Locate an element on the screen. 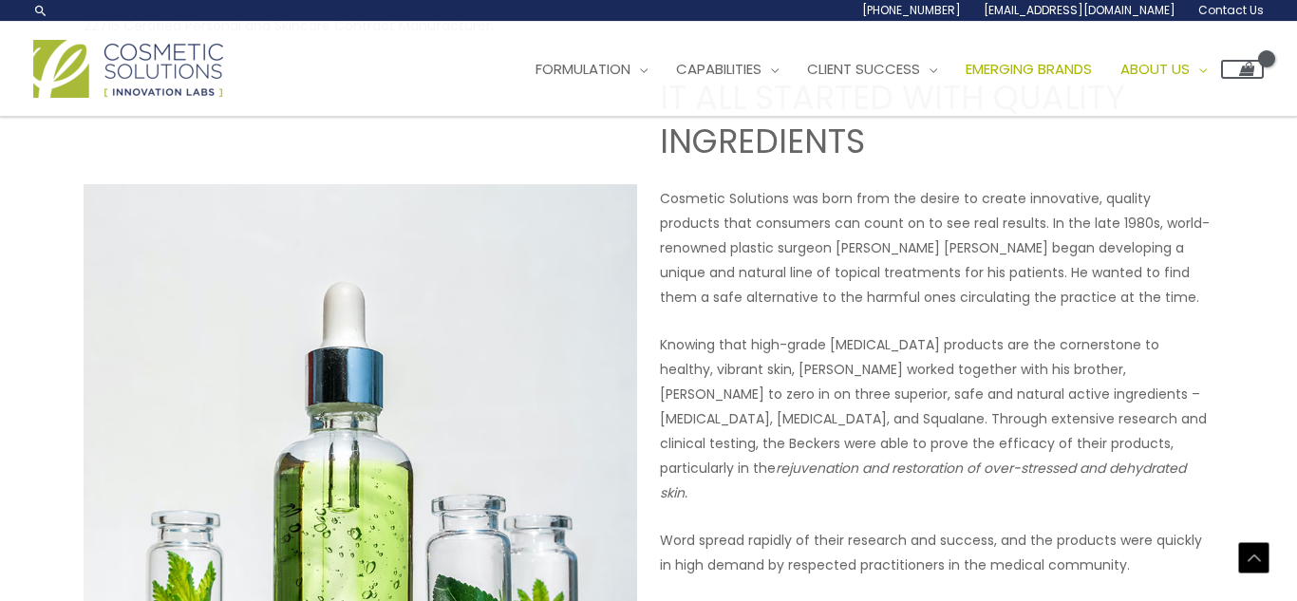  nav: Site Navigation is located at coordinates (885, 69).